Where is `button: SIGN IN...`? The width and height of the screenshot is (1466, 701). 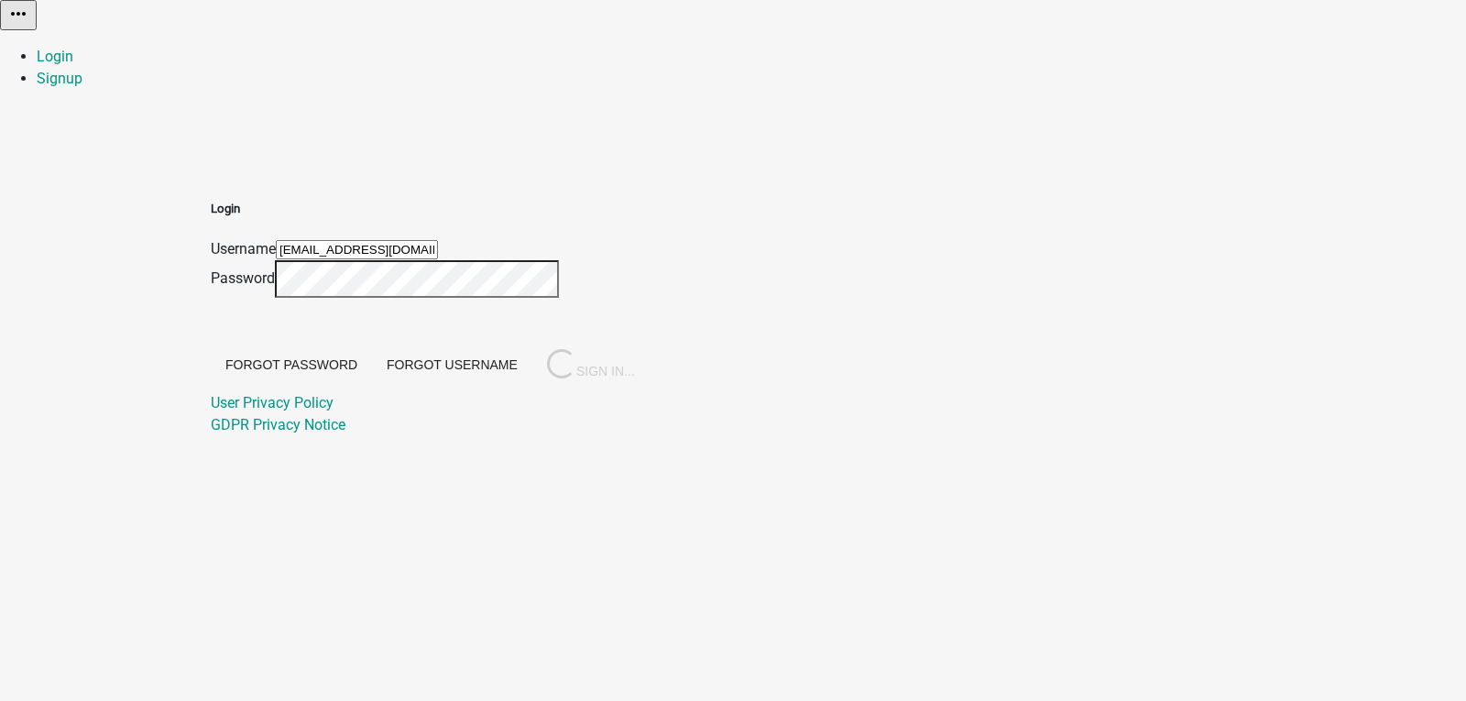
button: SIGN IN... is located at coordinates (591, 365).